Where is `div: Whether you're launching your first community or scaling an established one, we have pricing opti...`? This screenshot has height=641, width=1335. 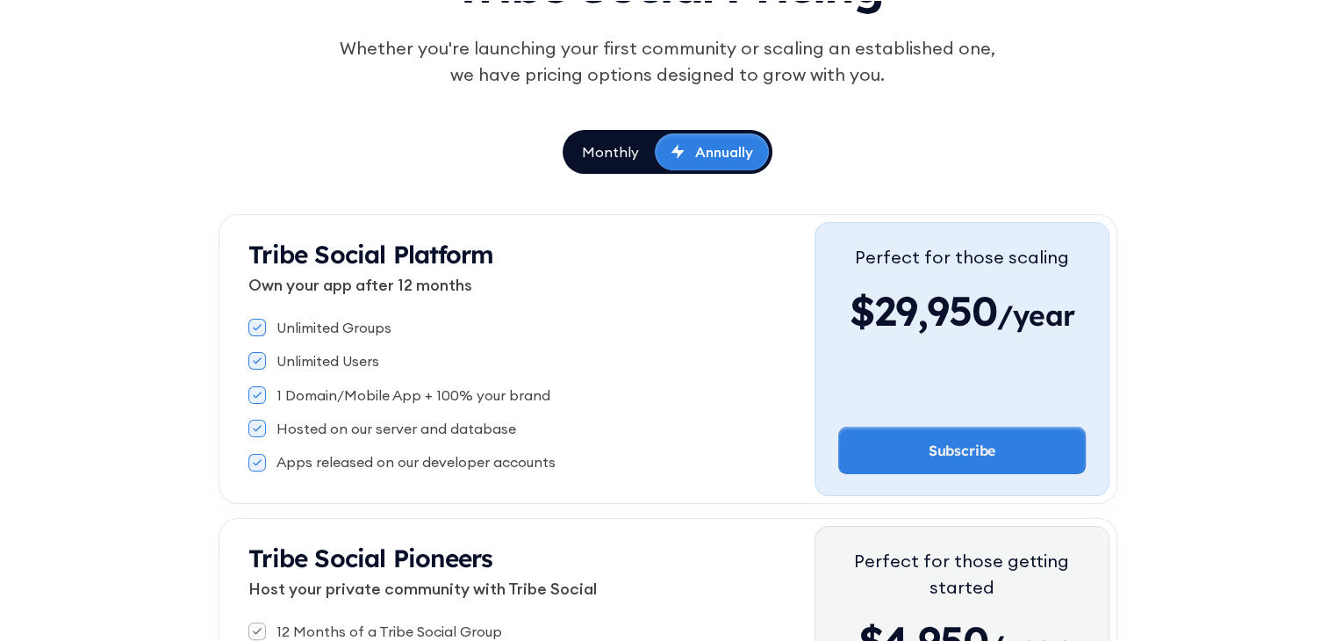 div: Whether you're launching your first community or scaling an established one, we have pricing opti... is located at coordinates (668, 61).